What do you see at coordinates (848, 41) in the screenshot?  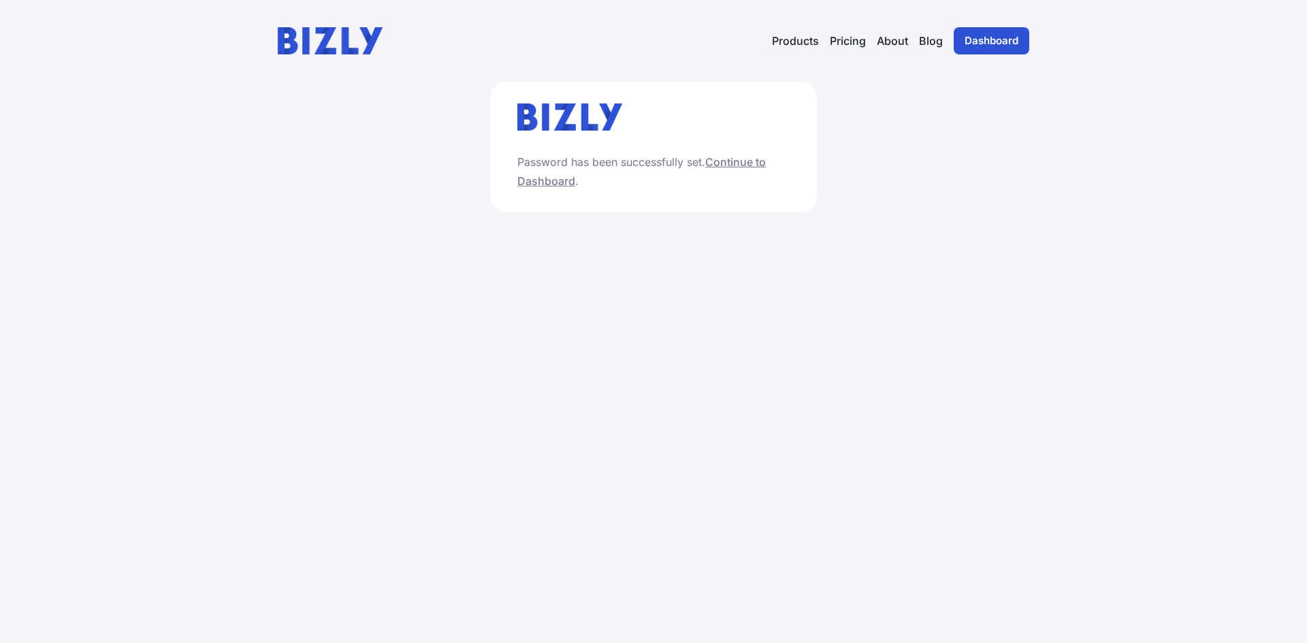 I see `a: Pricing` at bounding box center [848, 41].